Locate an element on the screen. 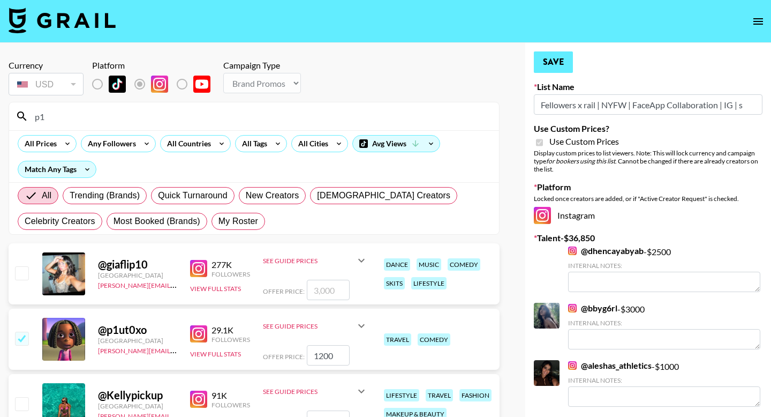 The image size is (771, 417). div: Platform is located at coordinates (155, 65).